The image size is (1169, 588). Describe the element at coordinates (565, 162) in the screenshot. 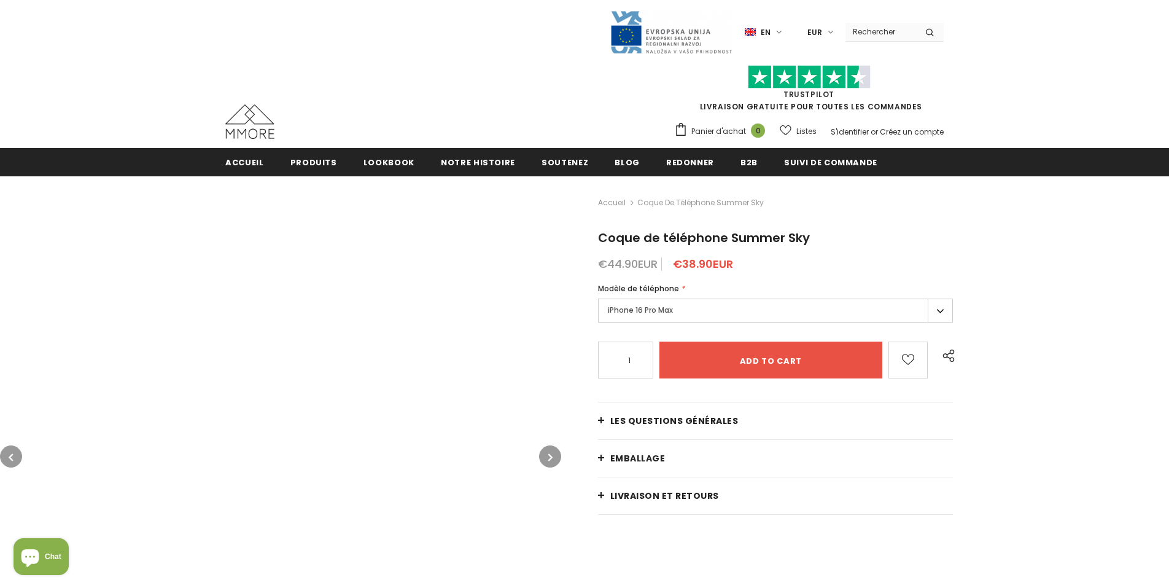

I see `a: soutenez` at that location.